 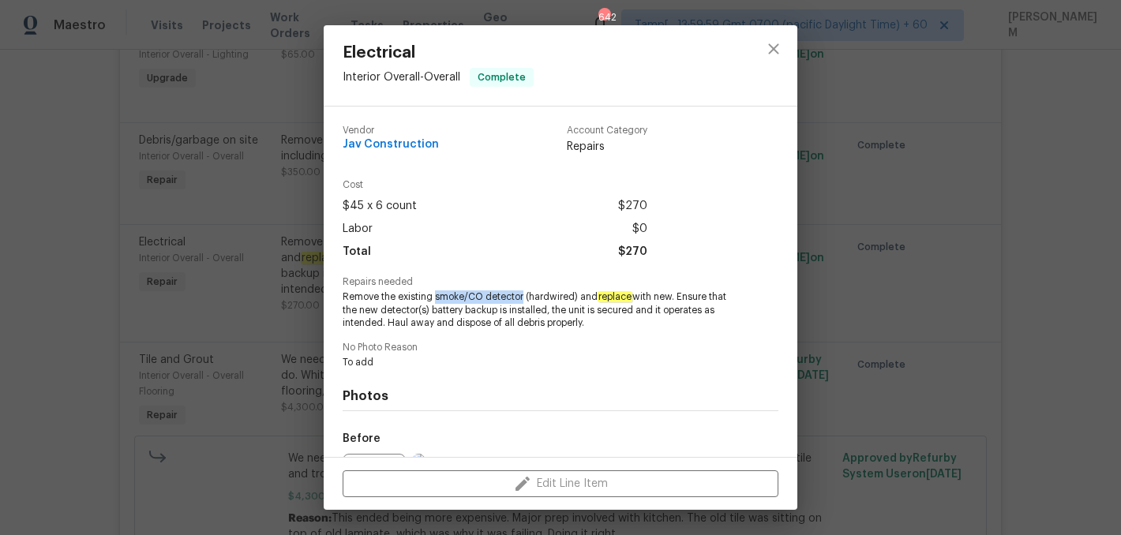 I want to click on span: Interior Overall - Overall, so click(x=401, y=77).